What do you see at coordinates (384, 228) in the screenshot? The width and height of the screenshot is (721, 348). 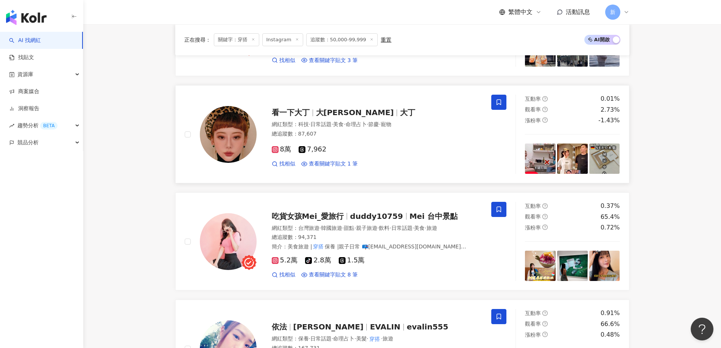 I see `span: 飲料` at bounding box center [384, 228].